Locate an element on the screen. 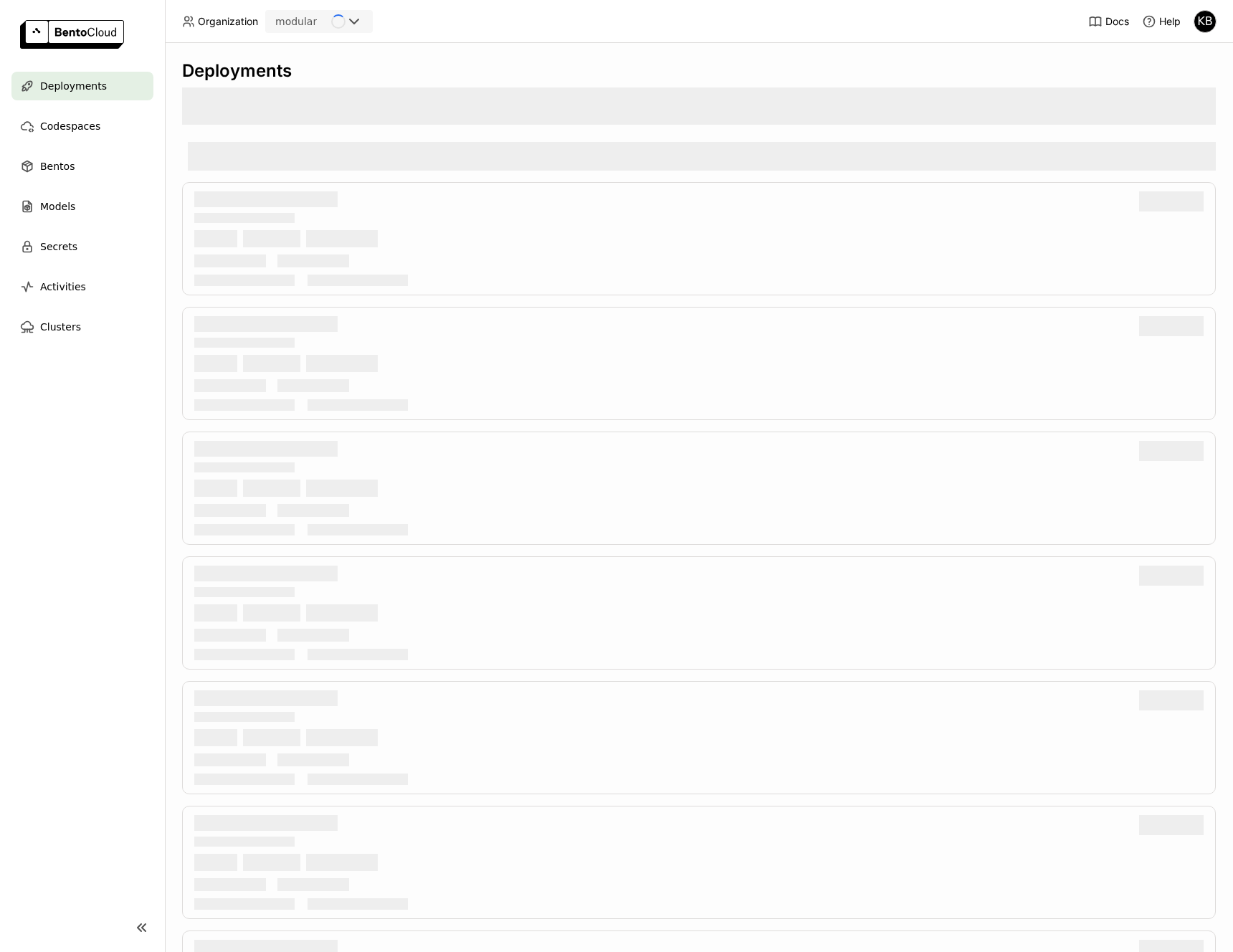 This screenshot has height=952, width=1233. a: Models is located at coordinates (83, 207).